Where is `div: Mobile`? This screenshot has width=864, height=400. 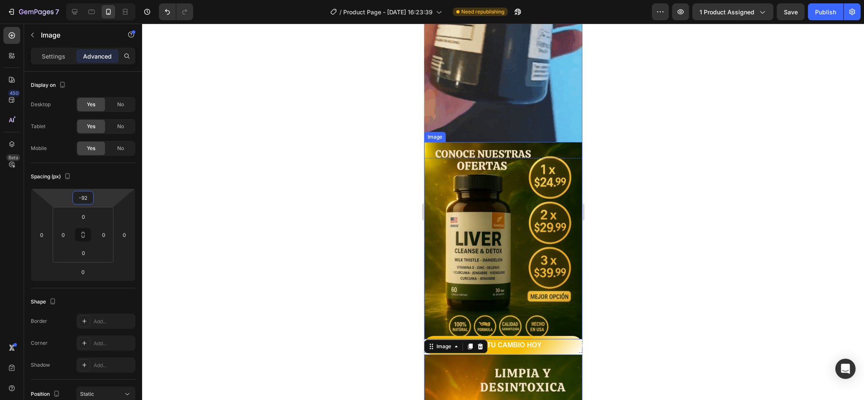
div: Mobile is located at coordinates (39, 148).